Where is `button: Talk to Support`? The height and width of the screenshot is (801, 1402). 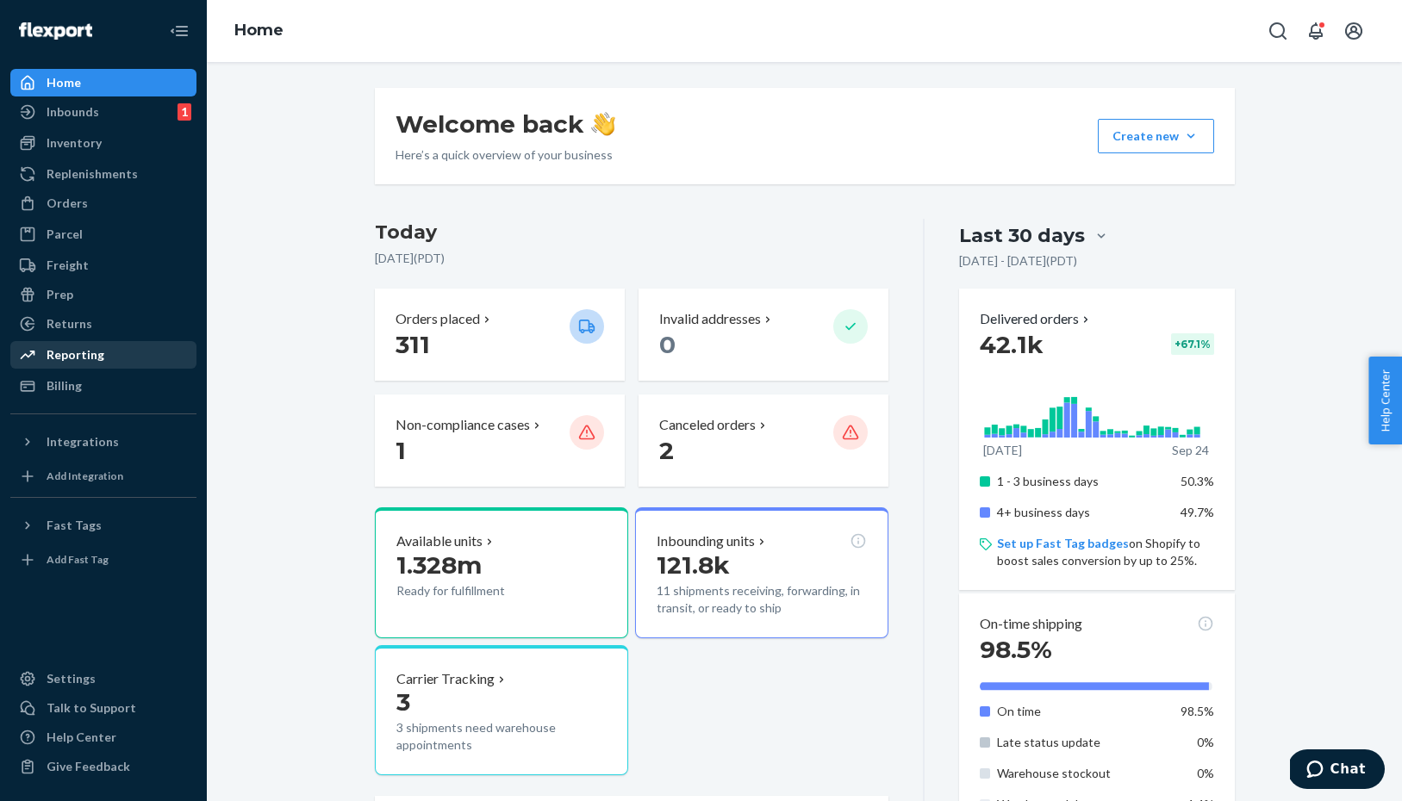 button: Talk to Support is located at coordinates (103, 708).